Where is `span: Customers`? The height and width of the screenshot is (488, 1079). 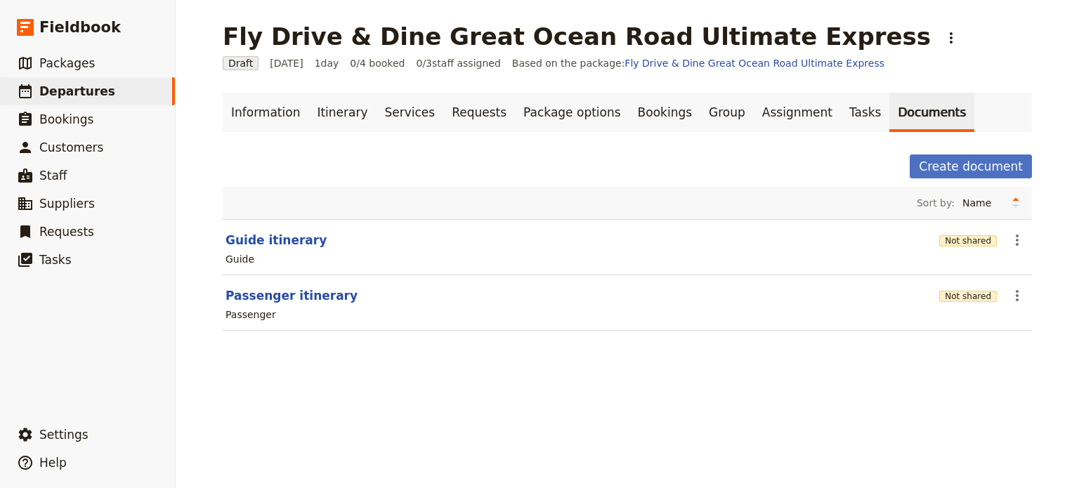 span: Customers is located at coordinates (71, 148).